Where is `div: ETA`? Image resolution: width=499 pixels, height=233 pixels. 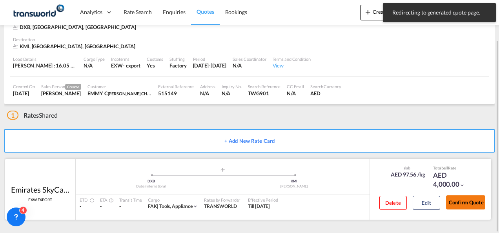 div: ETA is located at coordinates (106, 200).